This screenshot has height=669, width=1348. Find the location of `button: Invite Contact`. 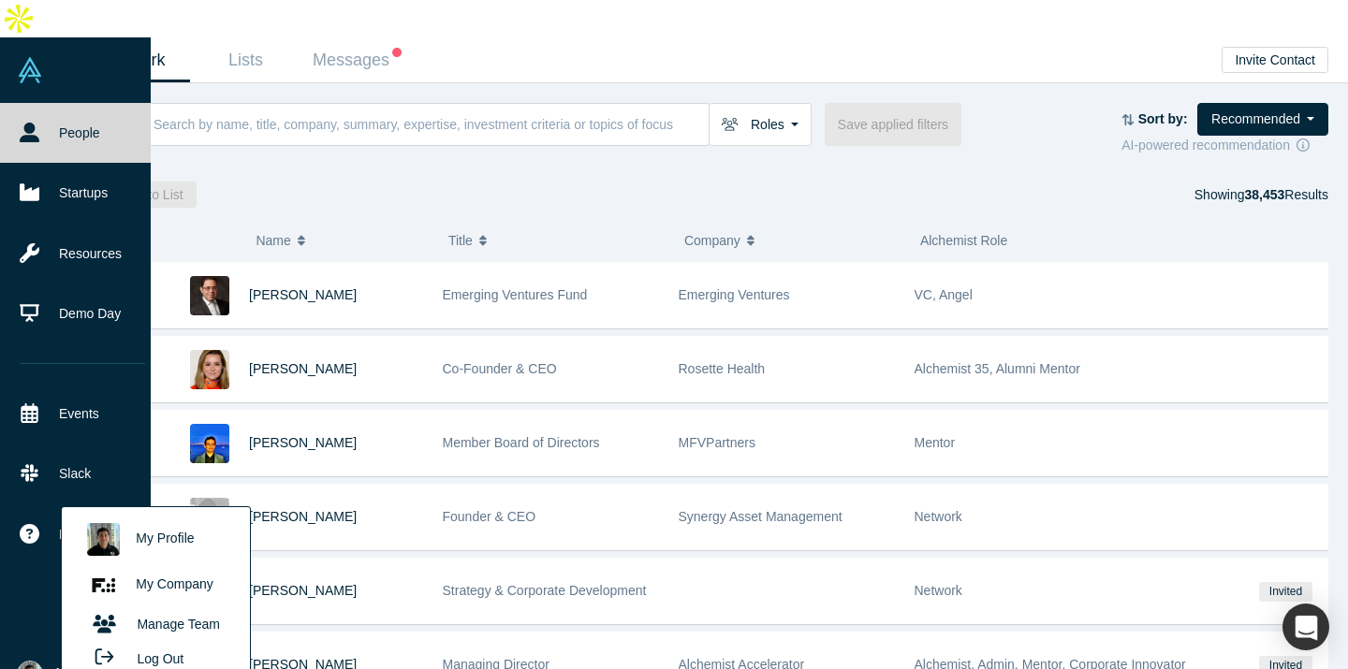

button: Invite Contact is located at coordinates (1275, 60).